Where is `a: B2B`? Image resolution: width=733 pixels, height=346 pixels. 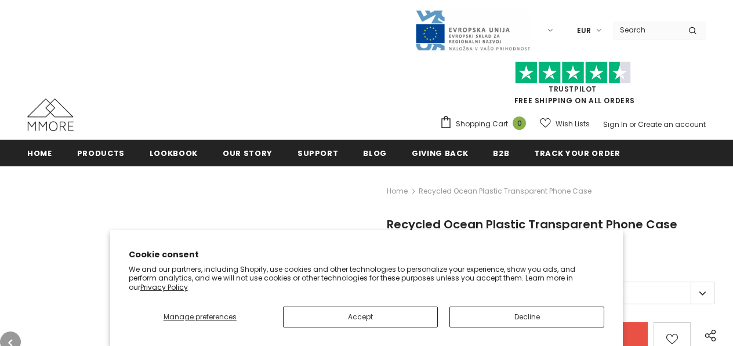 a: B2B is located at coordinates (501, 153).